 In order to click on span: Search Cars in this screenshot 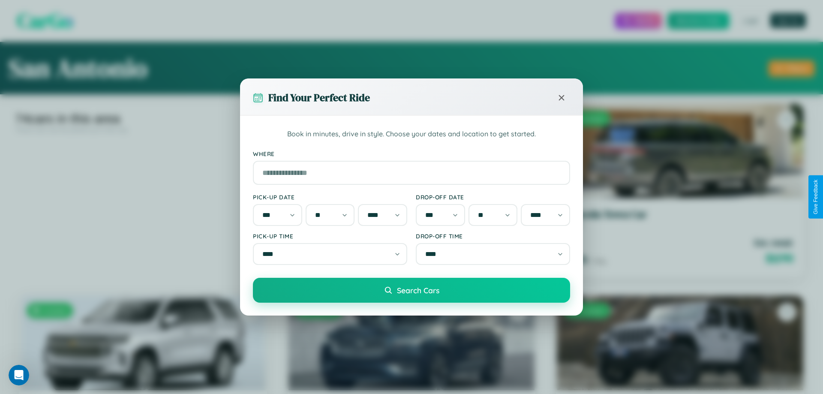, I will do `click(418, 290)`.